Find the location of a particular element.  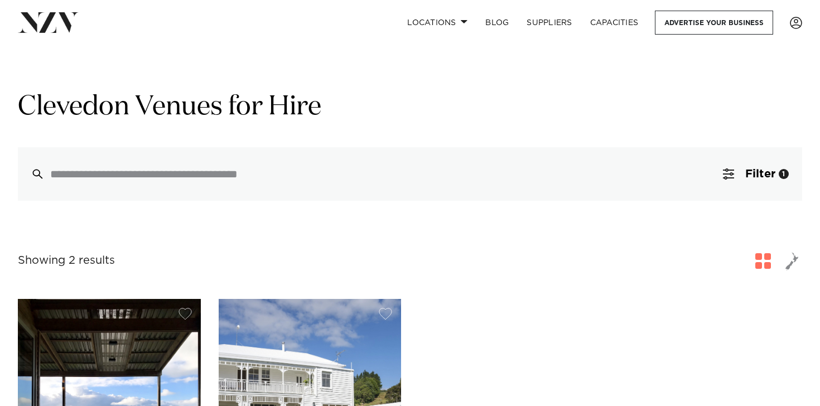

button: Filter1 is located at coordinates (756, 174).